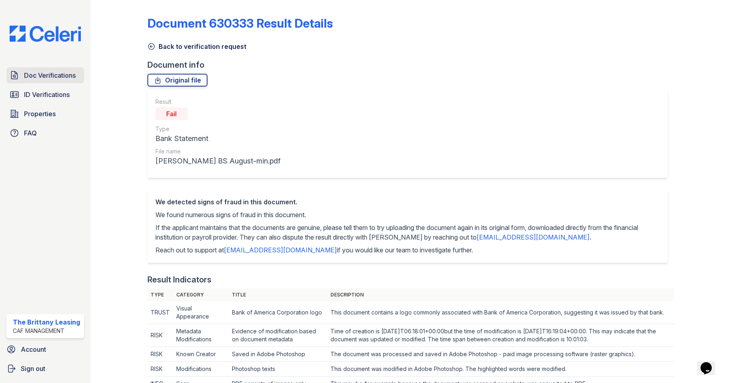  Describe the element at coordinates (278, 369) in the screenshot. I see `td: Photoshop texts` at that location.